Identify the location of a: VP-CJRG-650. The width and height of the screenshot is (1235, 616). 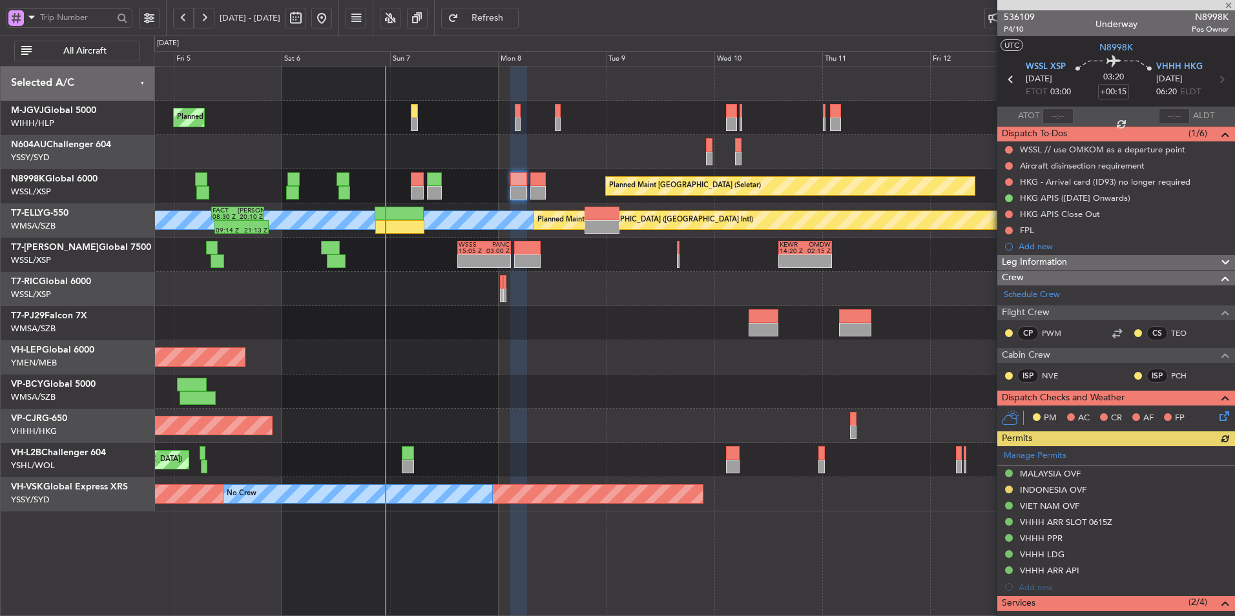
(39, 418).